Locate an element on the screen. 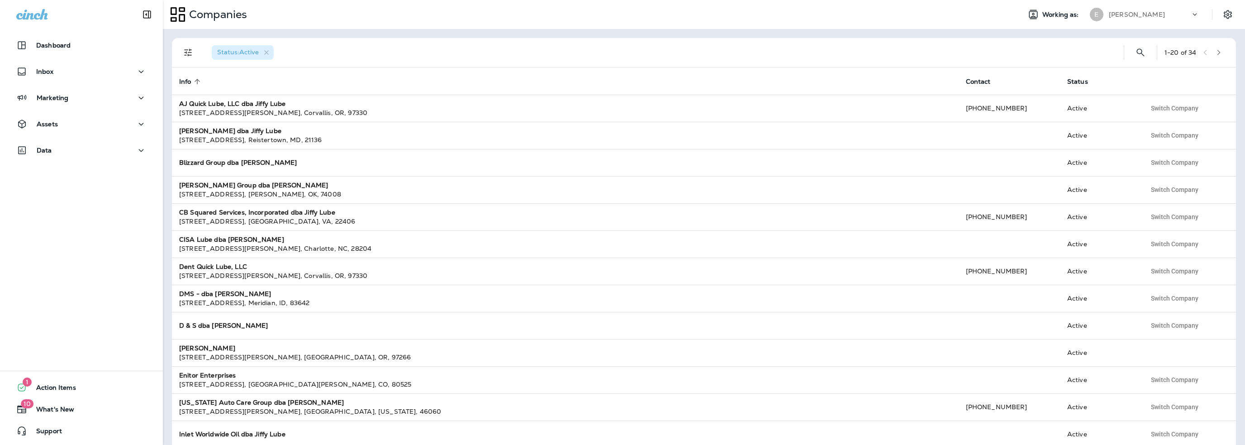 The image size is (1245, 445). strong: CB Squared Services, Incorporated dba Jiffy Lube is located at coordinates (257, 212).